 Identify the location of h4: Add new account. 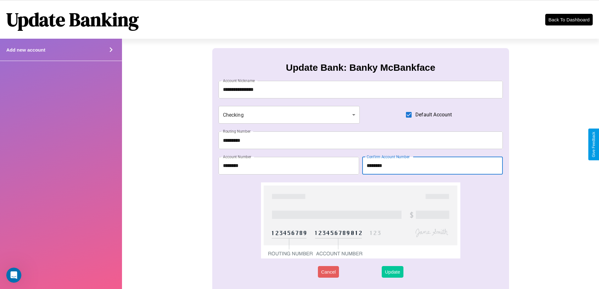
(26, 50).